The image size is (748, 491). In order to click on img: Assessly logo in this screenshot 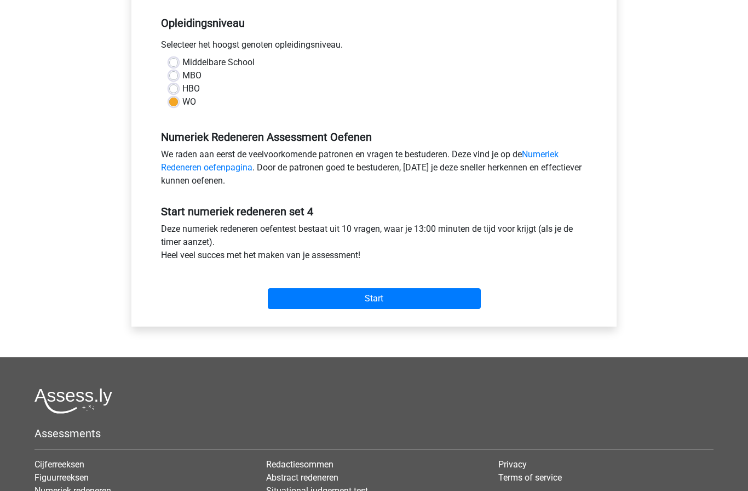, I will do `click(73, 400)`.